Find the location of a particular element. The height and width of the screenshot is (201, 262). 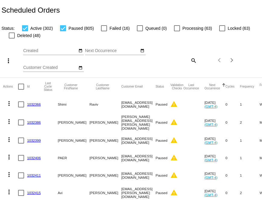

mat-cell: Shimi is located at coordinates (73, 105).